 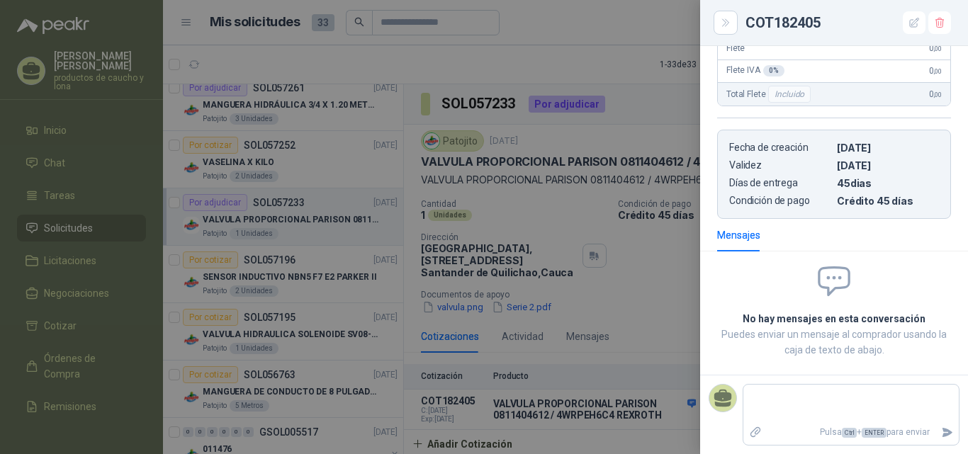 I want to click on span: Ctrl, so click(x=849, y=433).